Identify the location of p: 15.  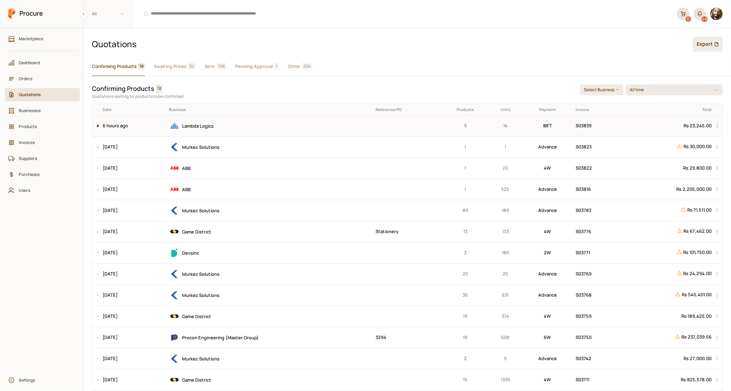
(465, 379).